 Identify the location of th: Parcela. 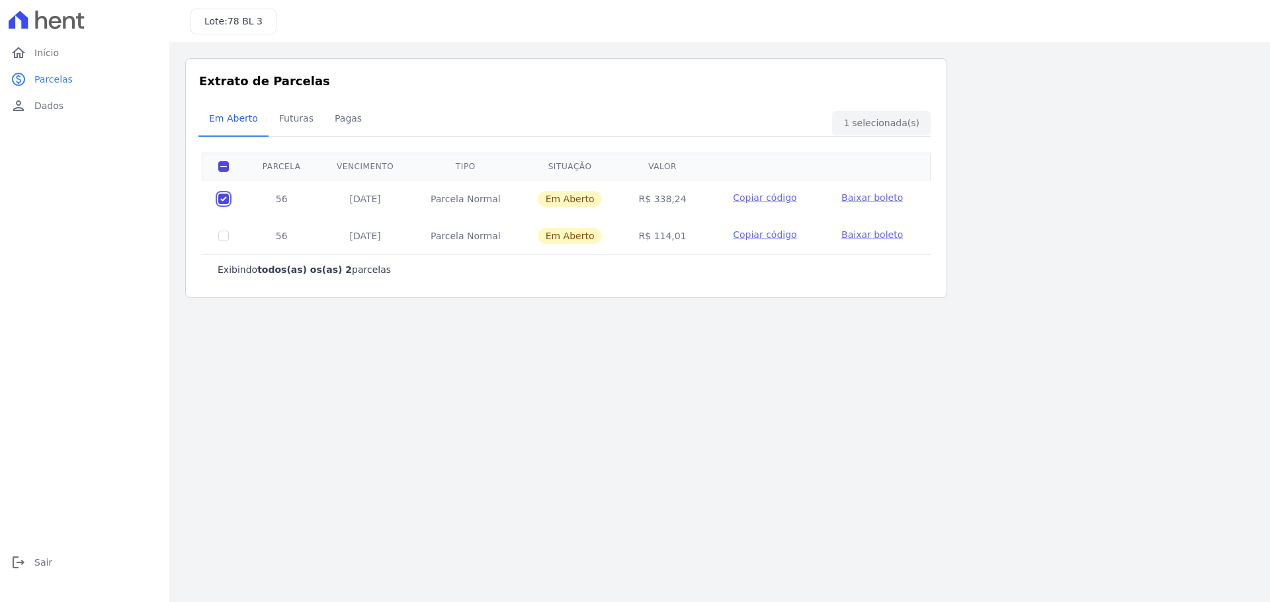
(281, 166).